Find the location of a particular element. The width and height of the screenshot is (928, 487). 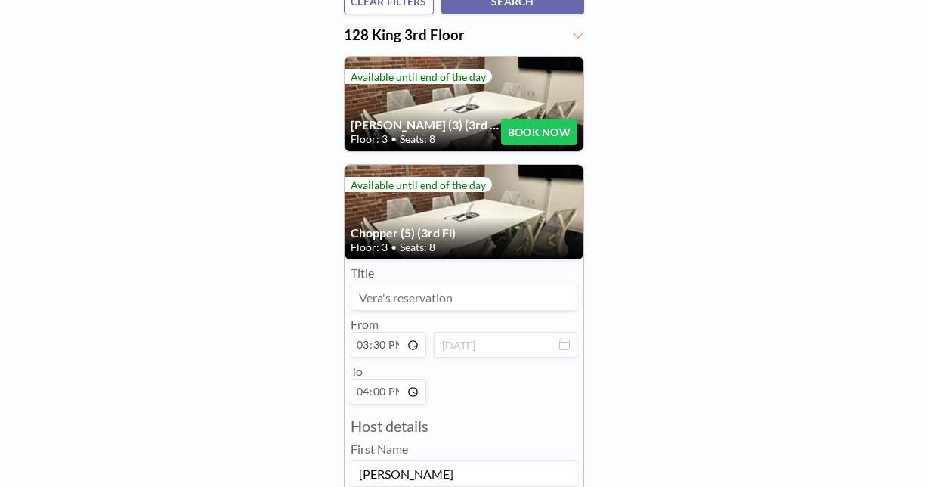

label: To is located at coordinates (357, 370).